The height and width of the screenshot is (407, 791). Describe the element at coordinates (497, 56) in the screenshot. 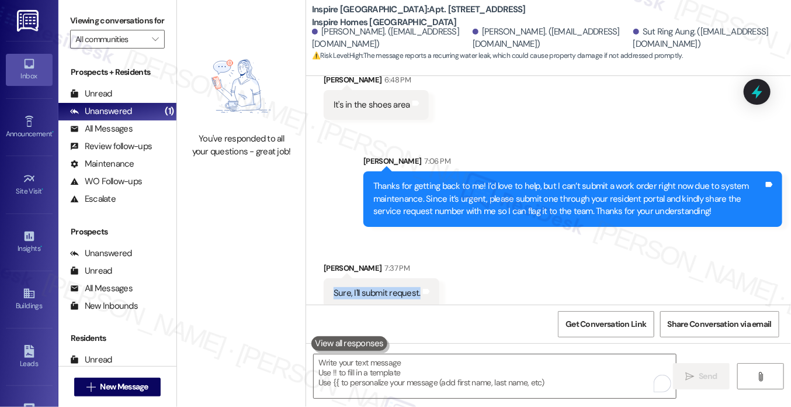

I see `span: : The message reports a recurring water leak, which could cause property damage if not addressed ...` at that location.